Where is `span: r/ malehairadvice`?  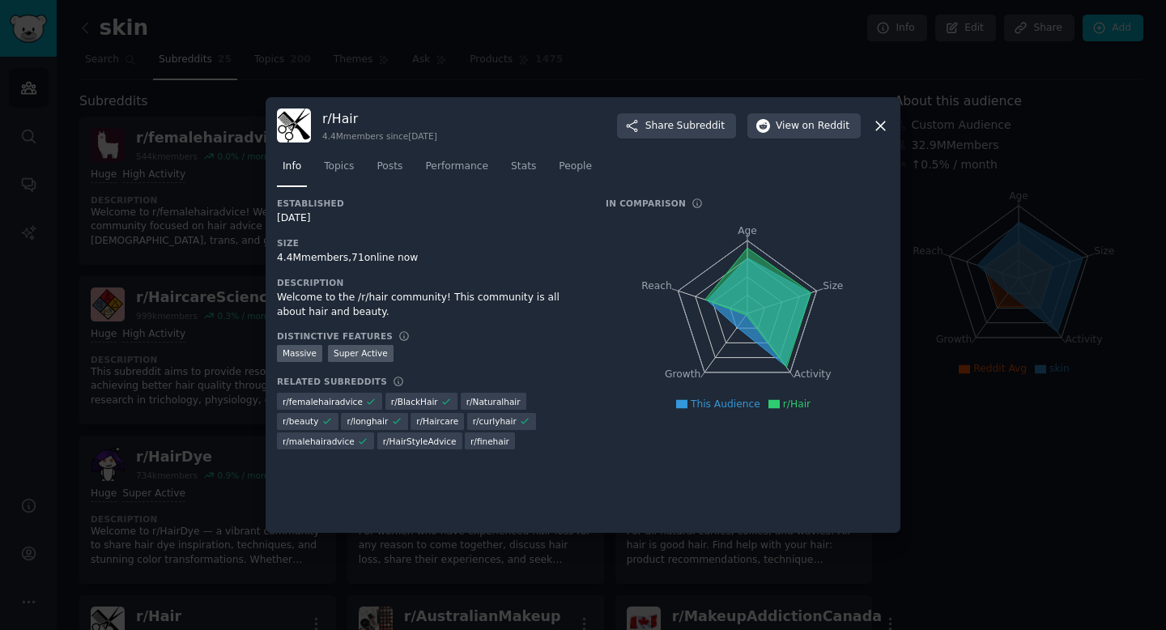 span: r/ malehairadvice is located at coordinates (318, 441).